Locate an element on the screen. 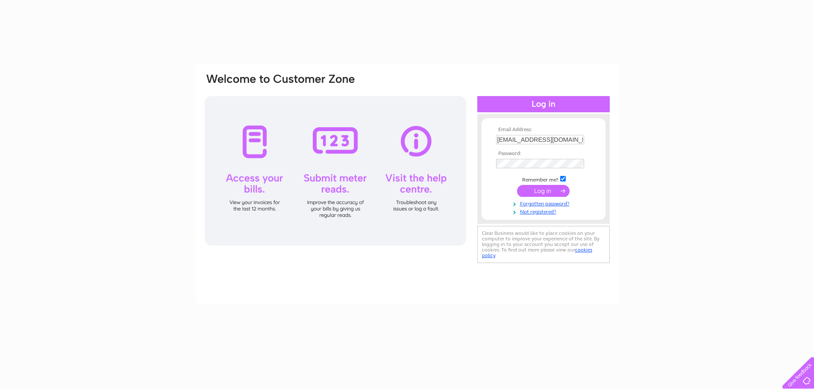  a: Forgotten password? is located at coordinates (545, 203).